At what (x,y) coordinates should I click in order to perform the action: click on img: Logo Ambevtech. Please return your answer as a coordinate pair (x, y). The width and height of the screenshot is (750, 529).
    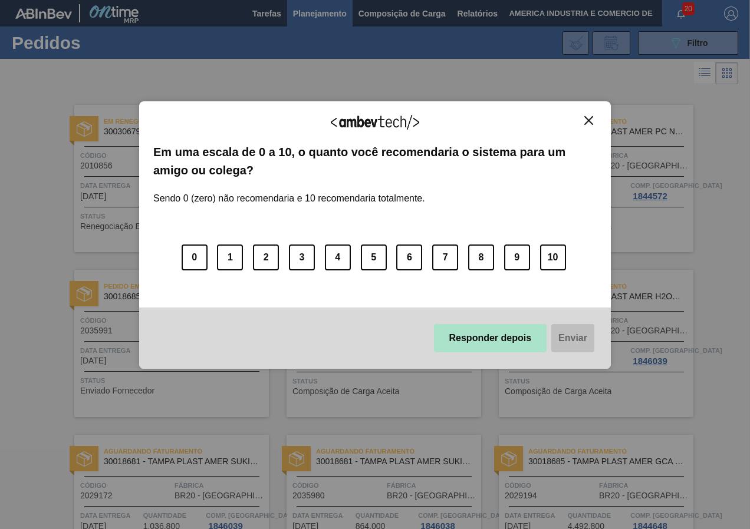
    Looking at the image, I should click on (375, 122).